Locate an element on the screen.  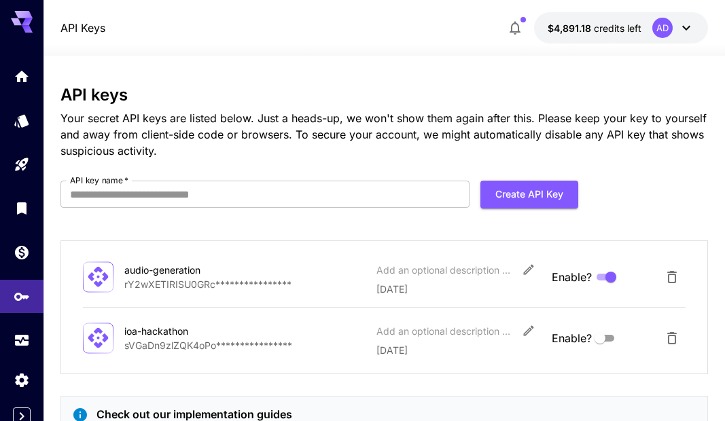
div: ioa-hackathon is located at coordinates (192, 331).